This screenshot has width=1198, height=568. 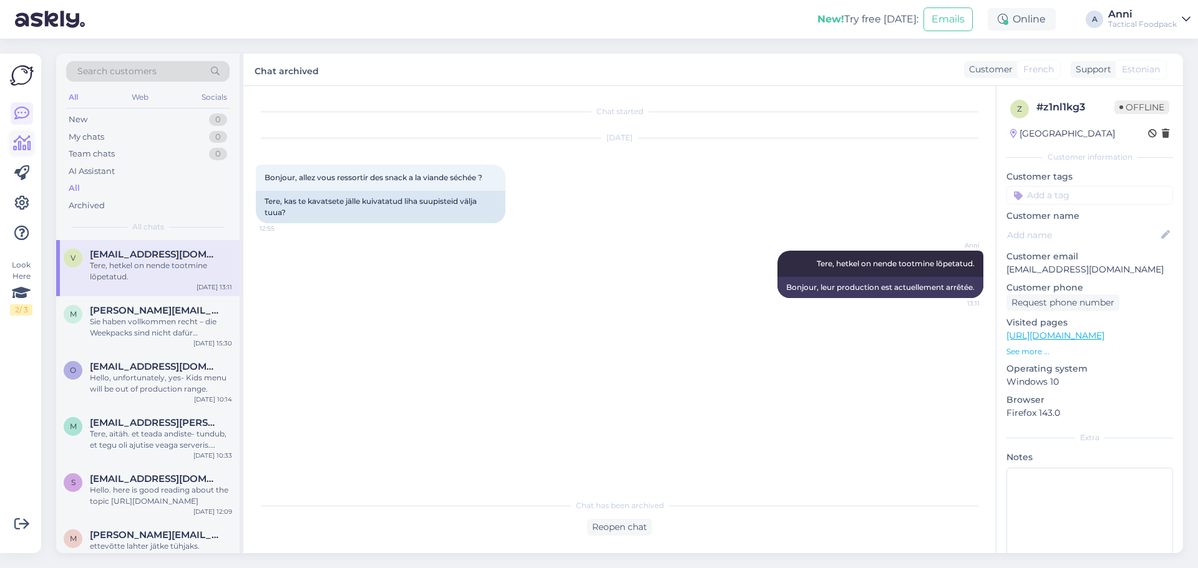 What do you see at coordinates (1089, 438) in the screenshot?
I see `div: Extra` at bounding box center [1089, 438].